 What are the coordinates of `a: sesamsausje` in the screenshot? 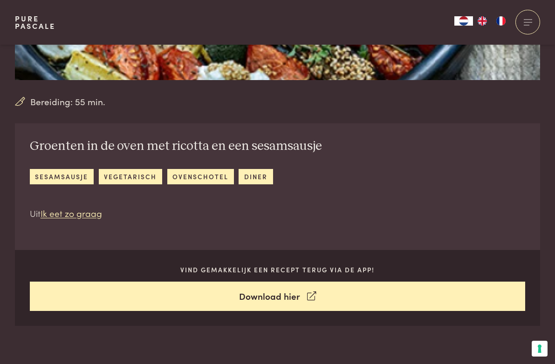 It's located at (62, 177).